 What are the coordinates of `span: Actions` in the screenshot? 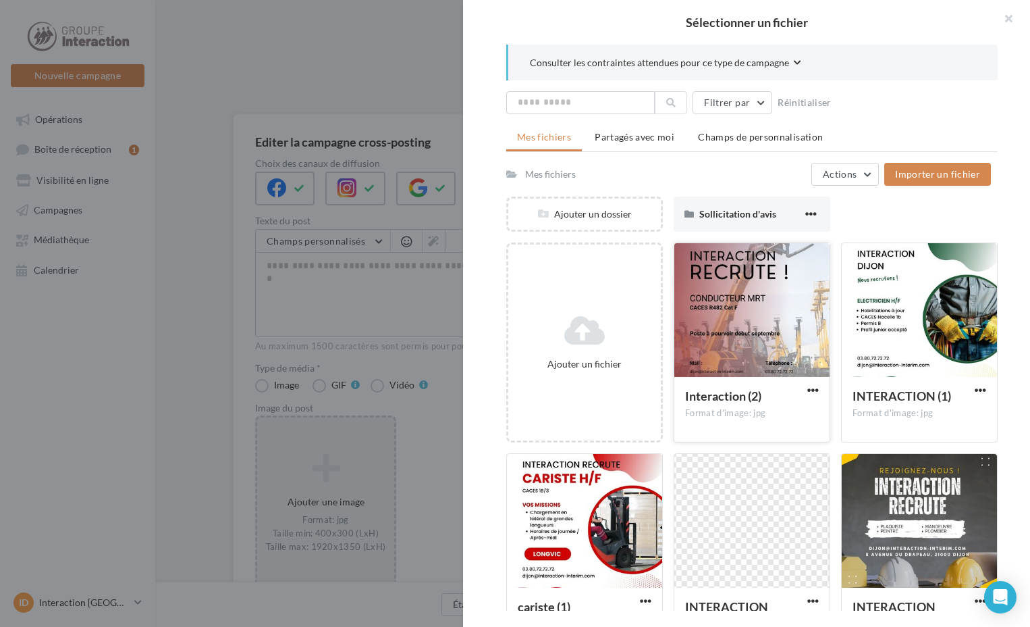 It's located at (840, 174).